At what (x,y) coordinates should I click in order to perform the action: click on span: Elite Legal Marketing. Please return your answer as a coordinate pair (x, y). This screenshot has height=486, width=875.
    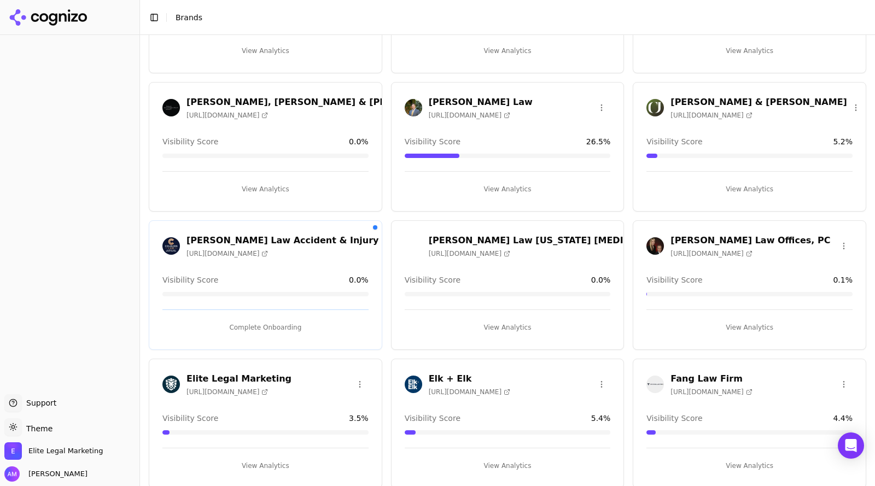
    Looking at the image, I should click on (66, 451).